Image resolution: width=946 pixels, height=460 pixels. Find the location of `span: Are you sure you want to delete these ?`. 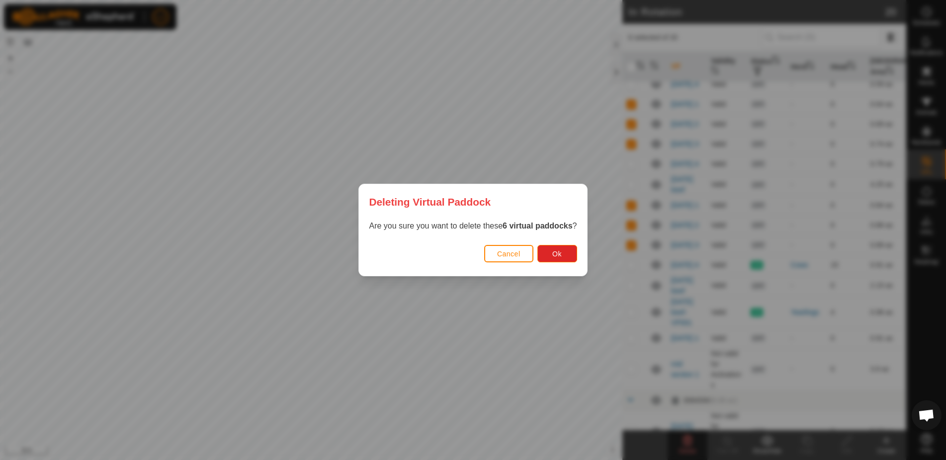

span: Are you sure you want to delete these ? is located at coordinates (473, 225).